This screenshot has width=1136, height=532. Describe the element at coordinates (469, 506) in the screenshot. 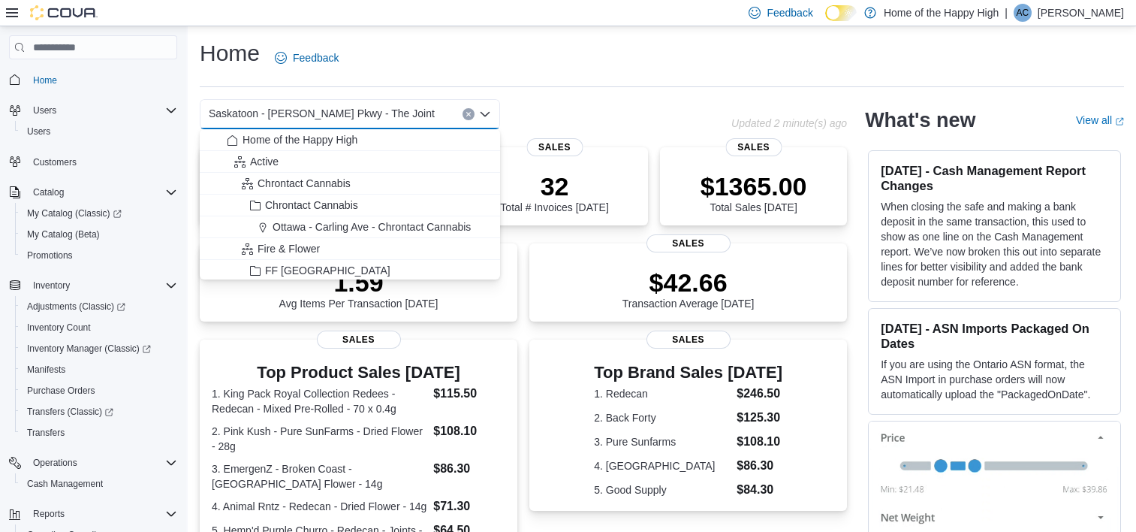

I see `dd: $71.30` at that location.